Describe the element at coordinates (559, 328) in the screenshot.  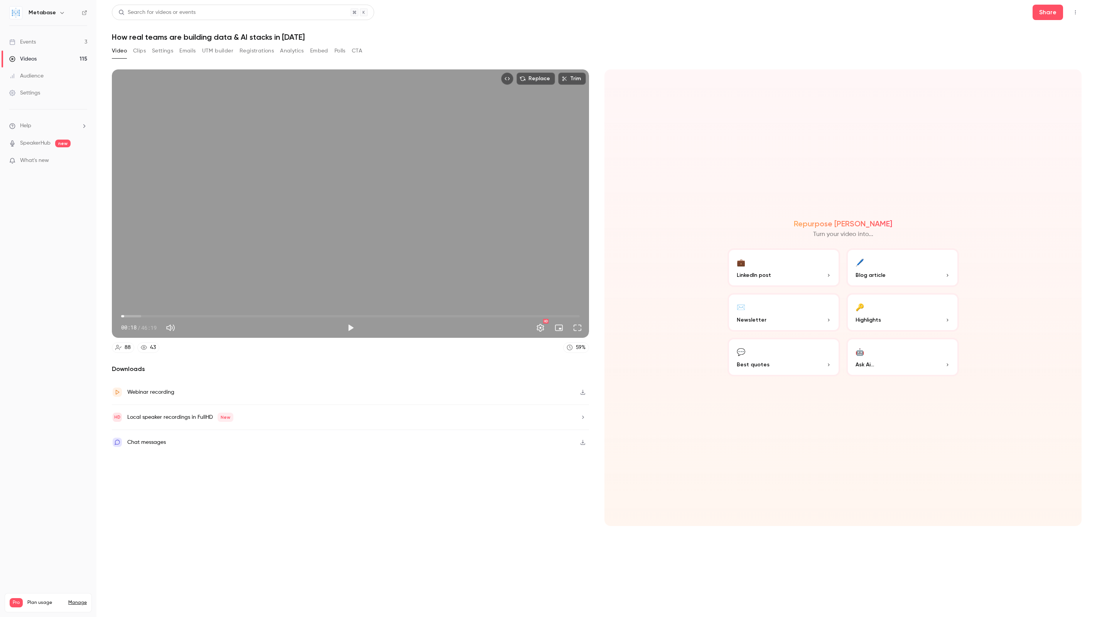
I see `div: Turn on miniplayer` at that location.